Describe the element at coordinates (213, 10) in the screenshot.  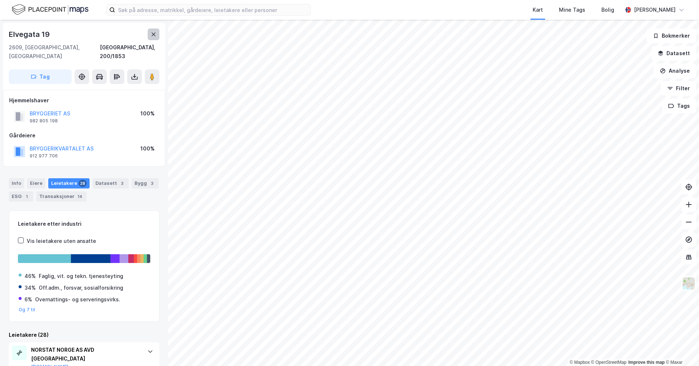
I see `input: Søk på adresse, matrikkel, gårdeiere, leietakere eller personer` at that location.